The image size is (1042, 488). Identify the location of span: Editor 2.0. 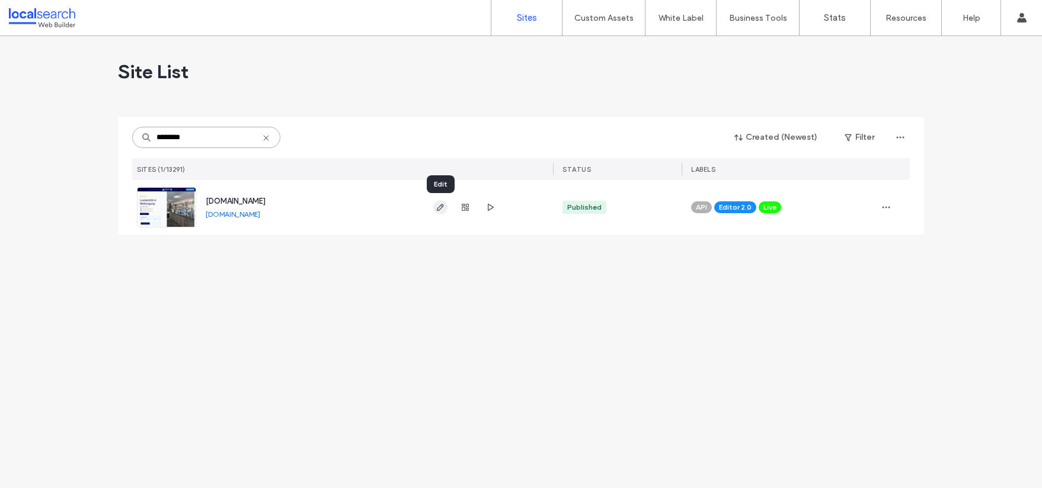
(735, 207).